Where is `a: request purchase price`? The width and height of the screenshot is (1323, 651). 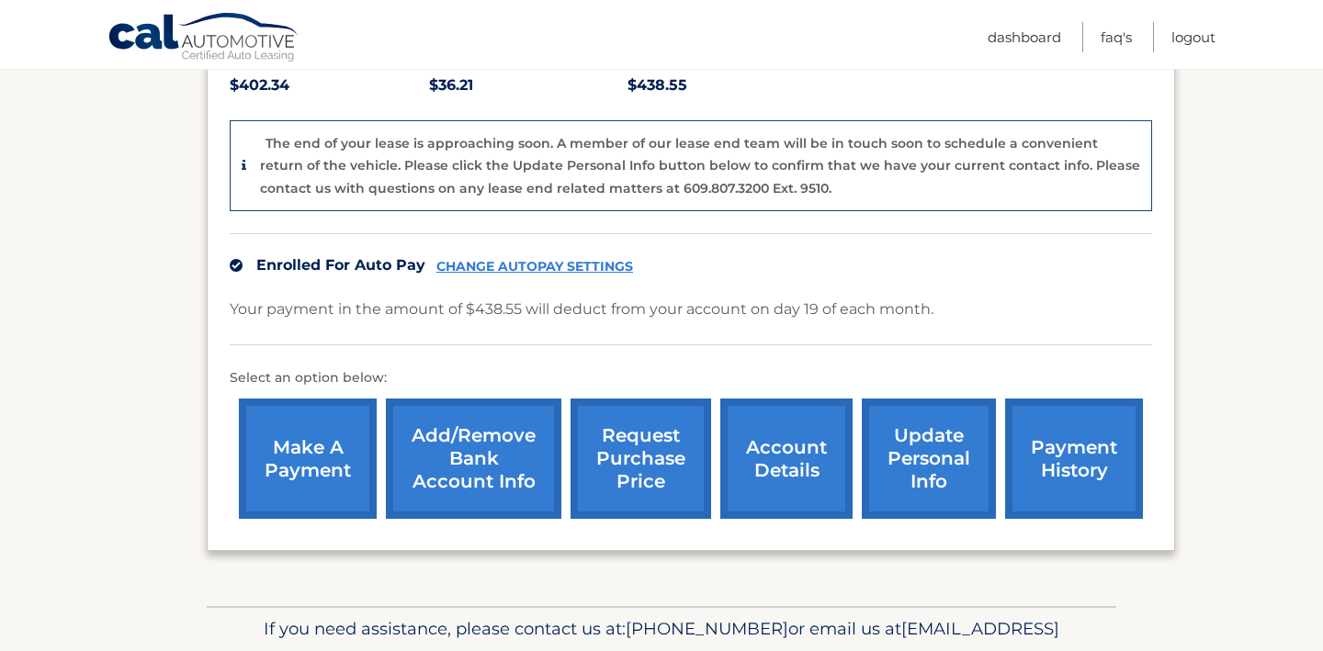 a: request purchase price is located at coordinates (640, 458).